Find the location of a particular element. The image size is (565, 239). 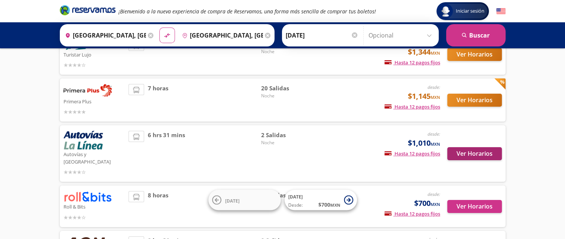

input: Opcional is located at coordinates (402, 35).